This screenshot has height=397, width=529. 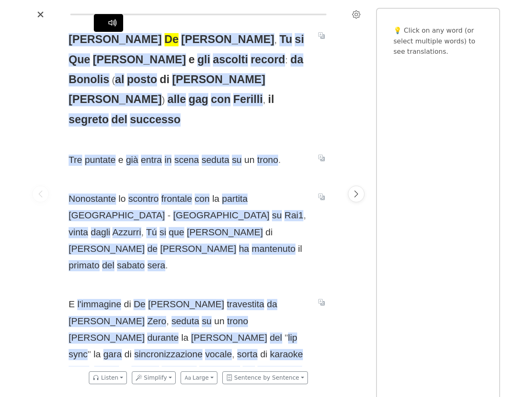 I want to click on span: in, so click(x=168, y=160).